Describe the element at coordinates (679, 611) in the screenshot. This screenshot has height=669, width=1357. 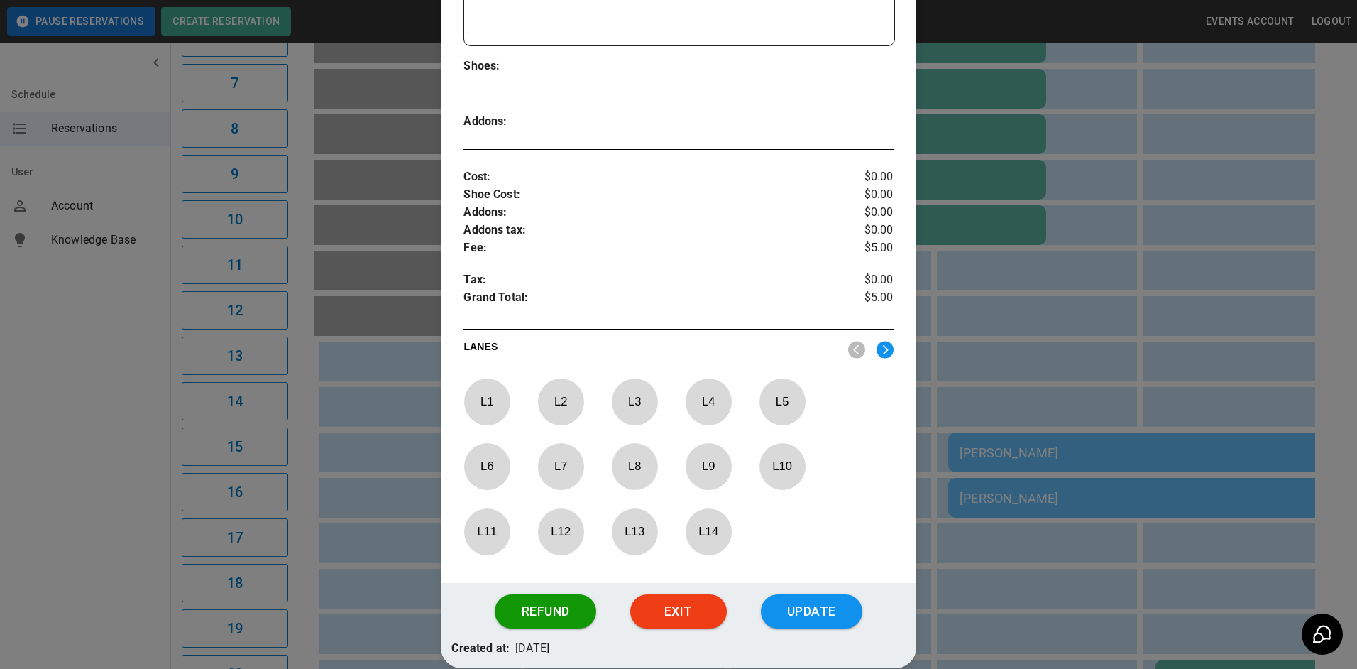
I see `button: Exit` at that location.